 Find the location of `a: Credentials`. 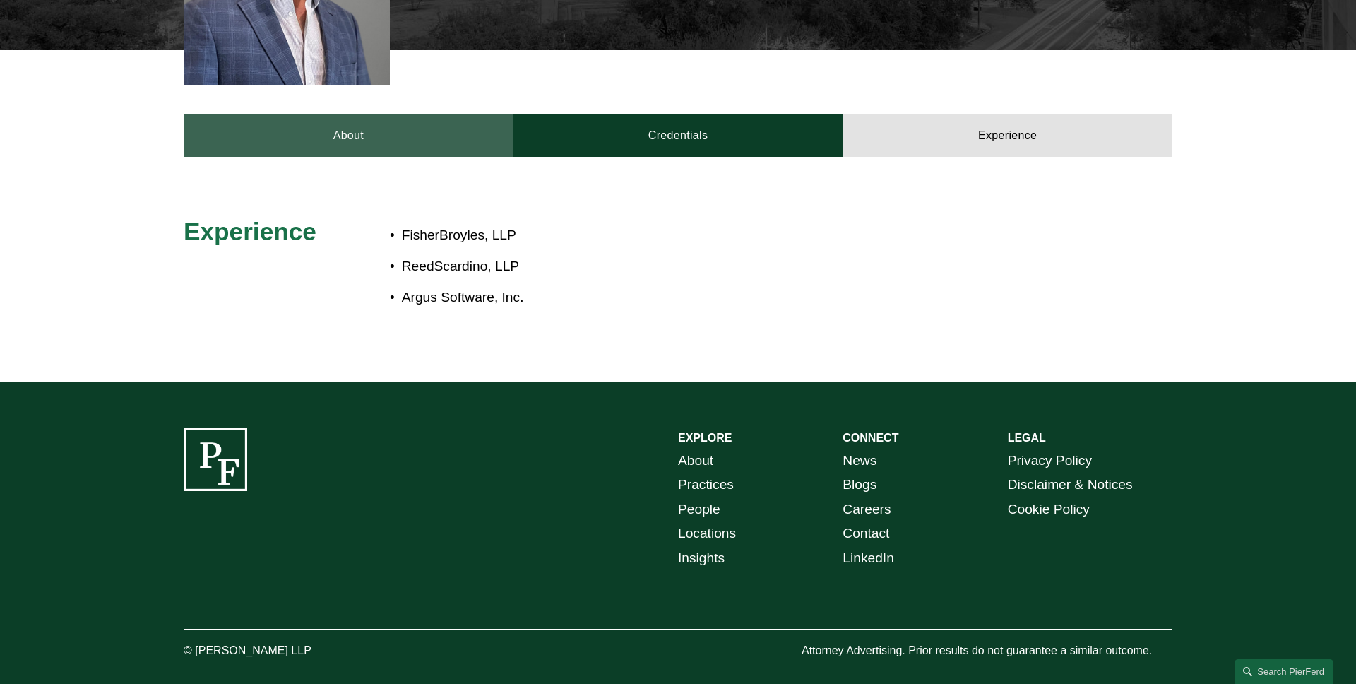

a: Credentials is located at coordinates (678, 136).